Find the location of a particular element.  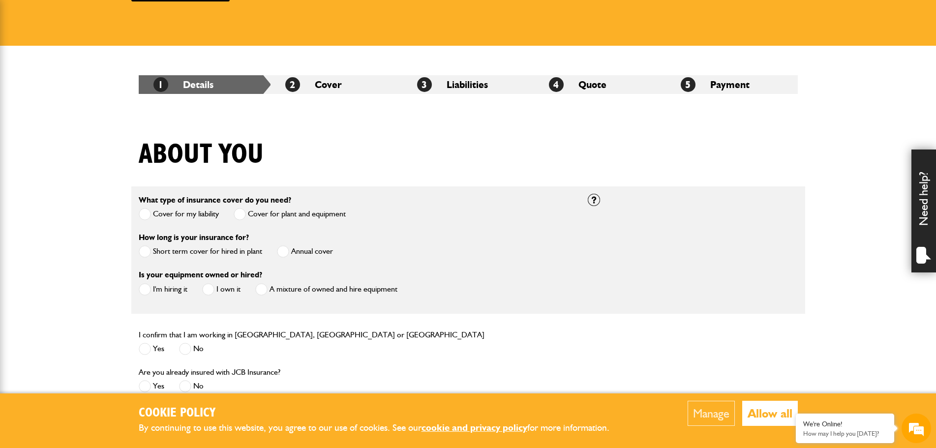

label: Annual cover is located at coordinates (305, 251).